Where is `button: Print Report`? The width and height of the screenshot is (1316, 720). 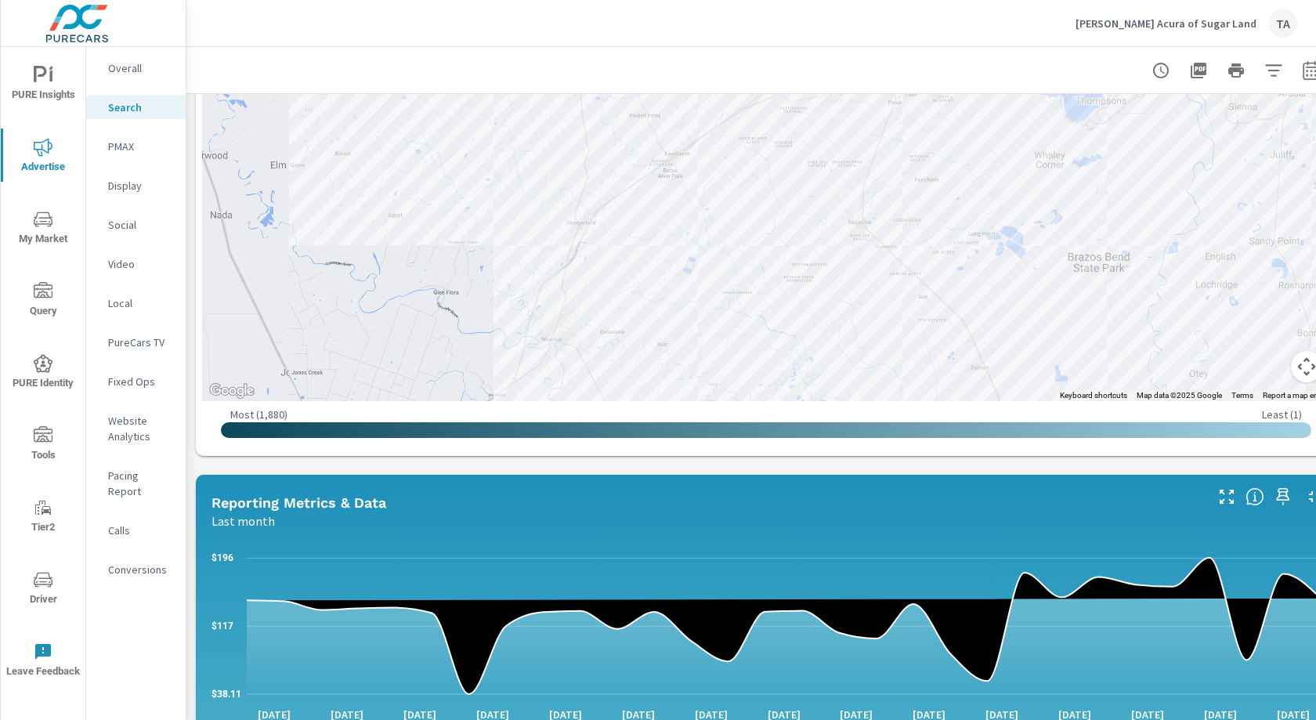 button: Print Report is located at coordinates (1236, 70).